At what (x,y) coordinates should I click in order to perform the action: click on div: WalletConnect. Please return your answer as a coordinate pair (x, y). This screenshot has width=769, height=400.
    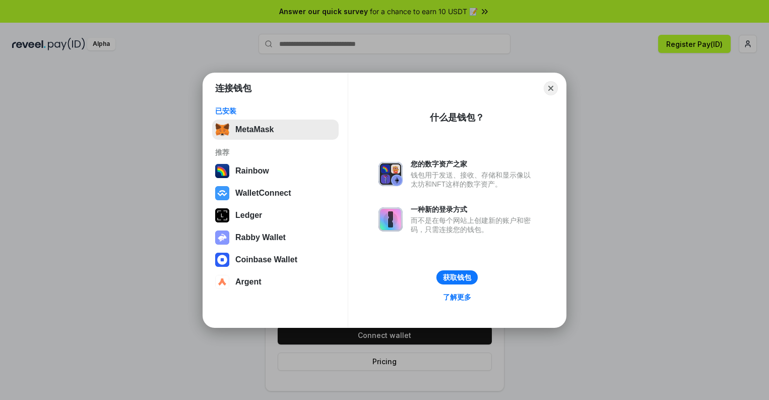
    Looking at the image, I should click on (263, 193).